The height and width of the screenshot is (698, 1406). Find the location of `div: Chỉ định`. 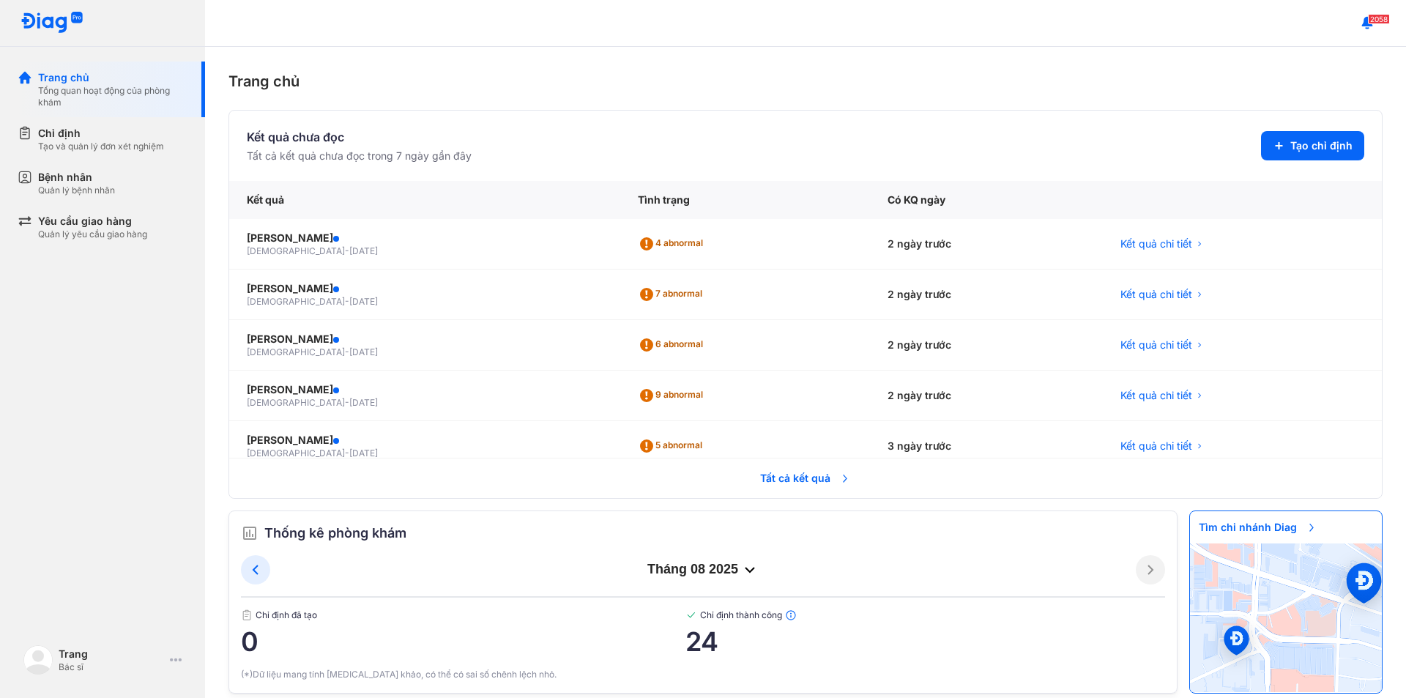

div: Chỉ định is located at coordinates (101, 133).